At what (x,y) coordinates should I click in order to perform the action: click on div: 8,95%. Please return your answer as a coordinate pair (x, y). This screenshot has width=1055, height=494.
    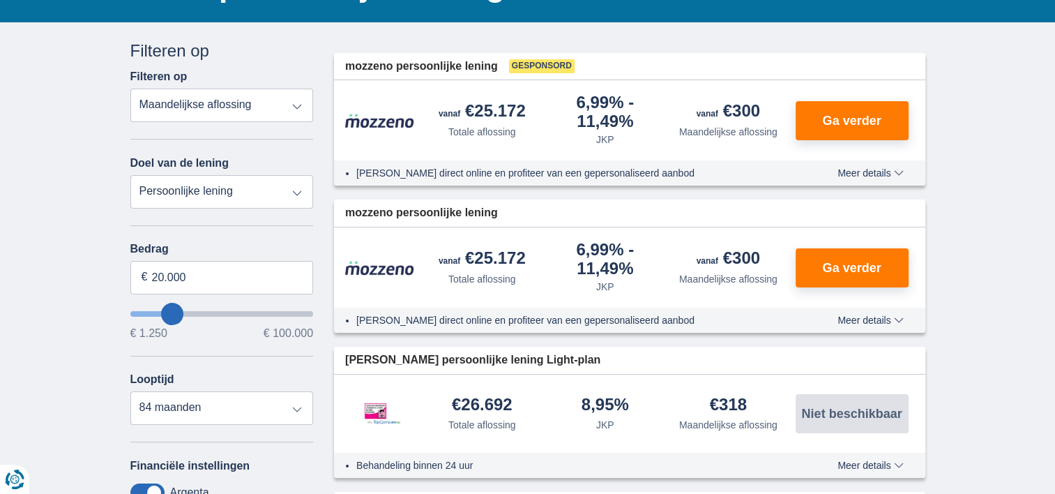
    Looking at the image, I should click on (605, 405).